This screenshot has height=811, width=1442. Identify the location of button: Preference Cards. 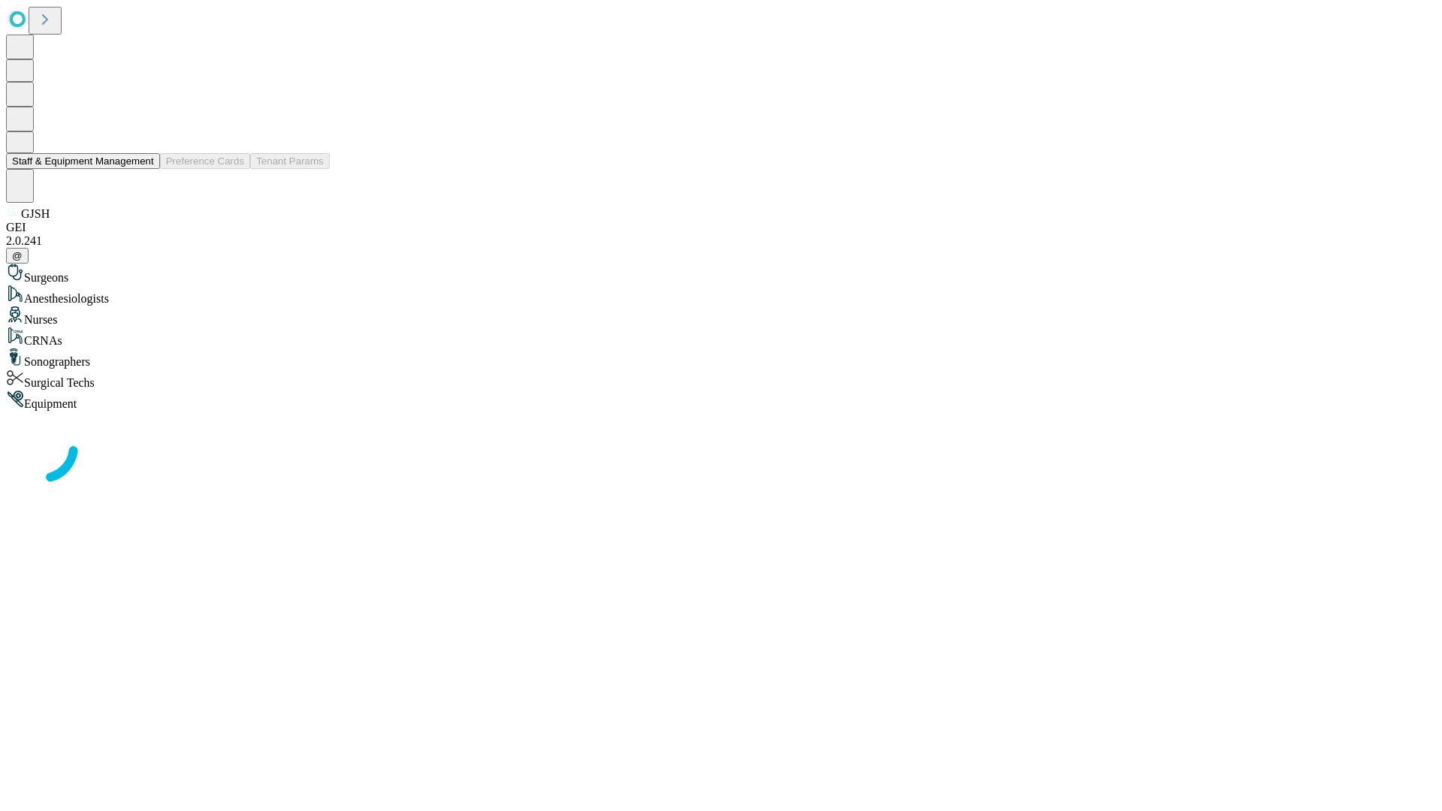
(205, 161).